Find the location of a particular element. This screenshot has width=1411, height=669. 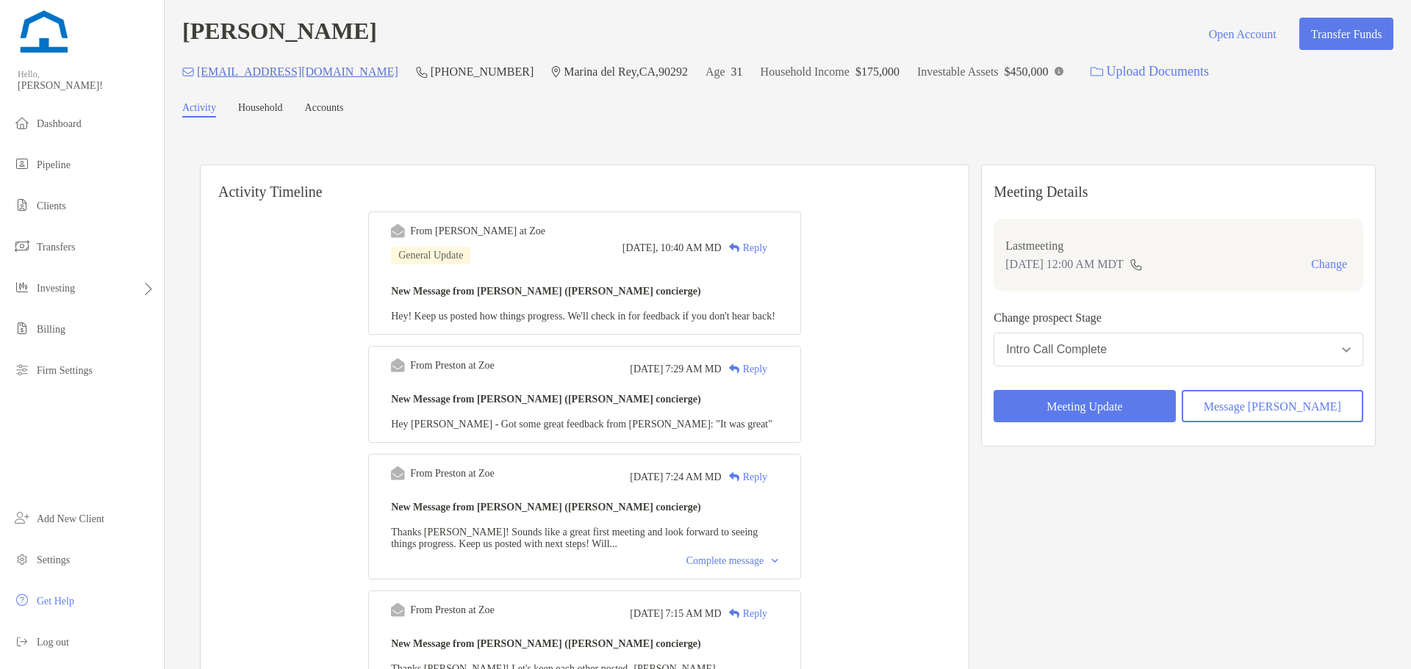

img: add_new_client icon is located at coordinates (22, 518).